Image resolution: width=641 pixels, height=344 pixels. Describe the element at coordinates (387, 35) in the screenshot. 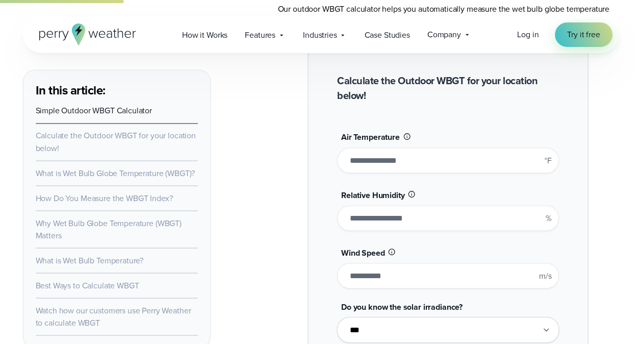

I see `span: Case Studies` at that location.